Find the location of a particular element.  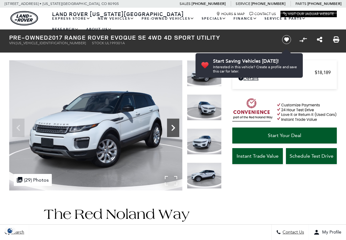

a: Start Your Deal is located at coordinates (285, 135).